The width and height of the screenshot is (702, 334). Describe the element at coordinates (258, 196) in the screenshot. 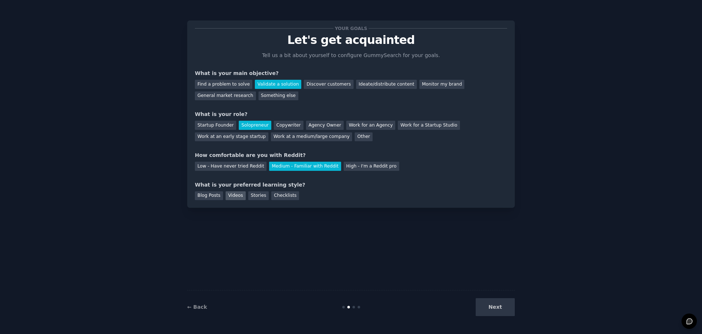

I see `div: Stories` at that location.